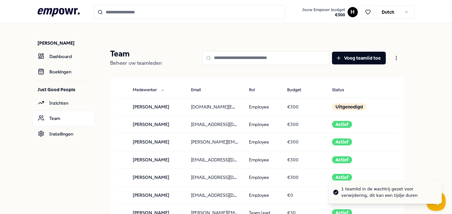 The height and width of the screenshot is (214, 452). What do you see at coordinates (190, 12) in the screenshot?
I see `input: Search for products, categories or subcategories` at bounding box center [190, 12].